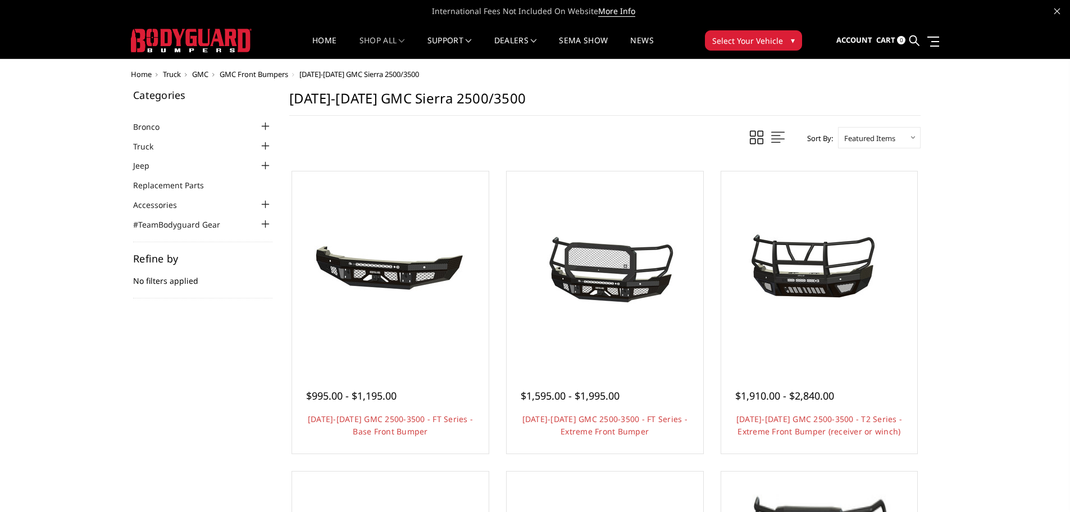 This screenshot has width=1070, height=512. Describe the element at coordinates (854, 40) in the screenshot. I see `a: Account` at that location.